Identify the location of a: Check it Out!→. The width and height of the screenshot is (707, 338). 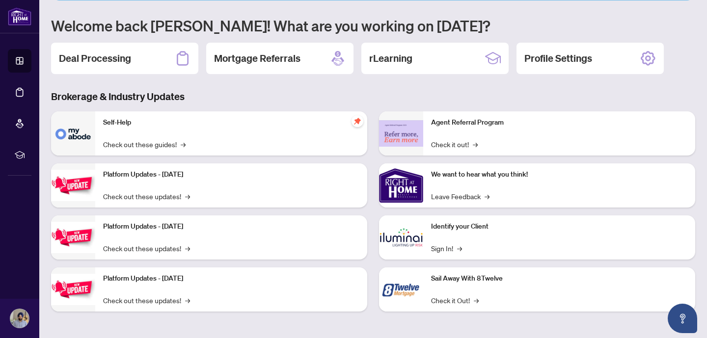
(455, 301).